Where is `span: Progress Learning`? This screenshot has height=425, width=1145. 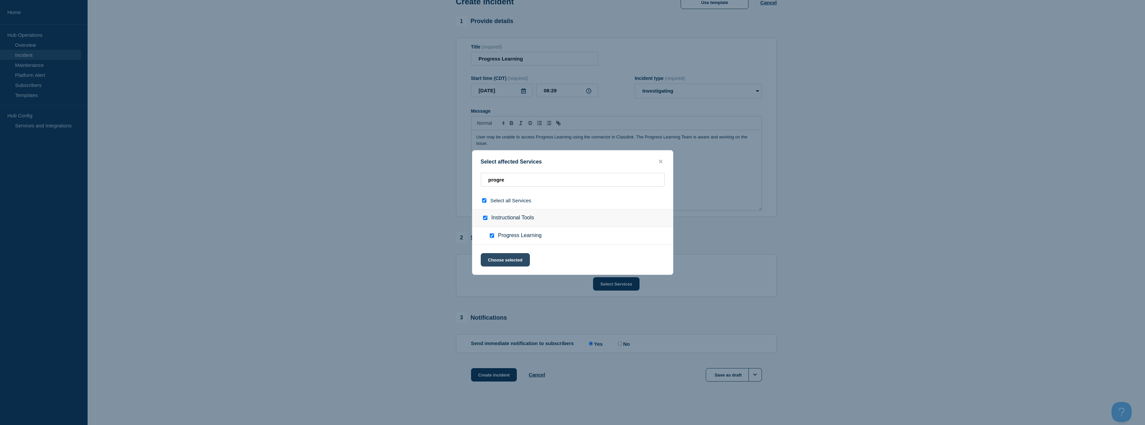 span: Progress Learning is located at coordinates (520, 236).